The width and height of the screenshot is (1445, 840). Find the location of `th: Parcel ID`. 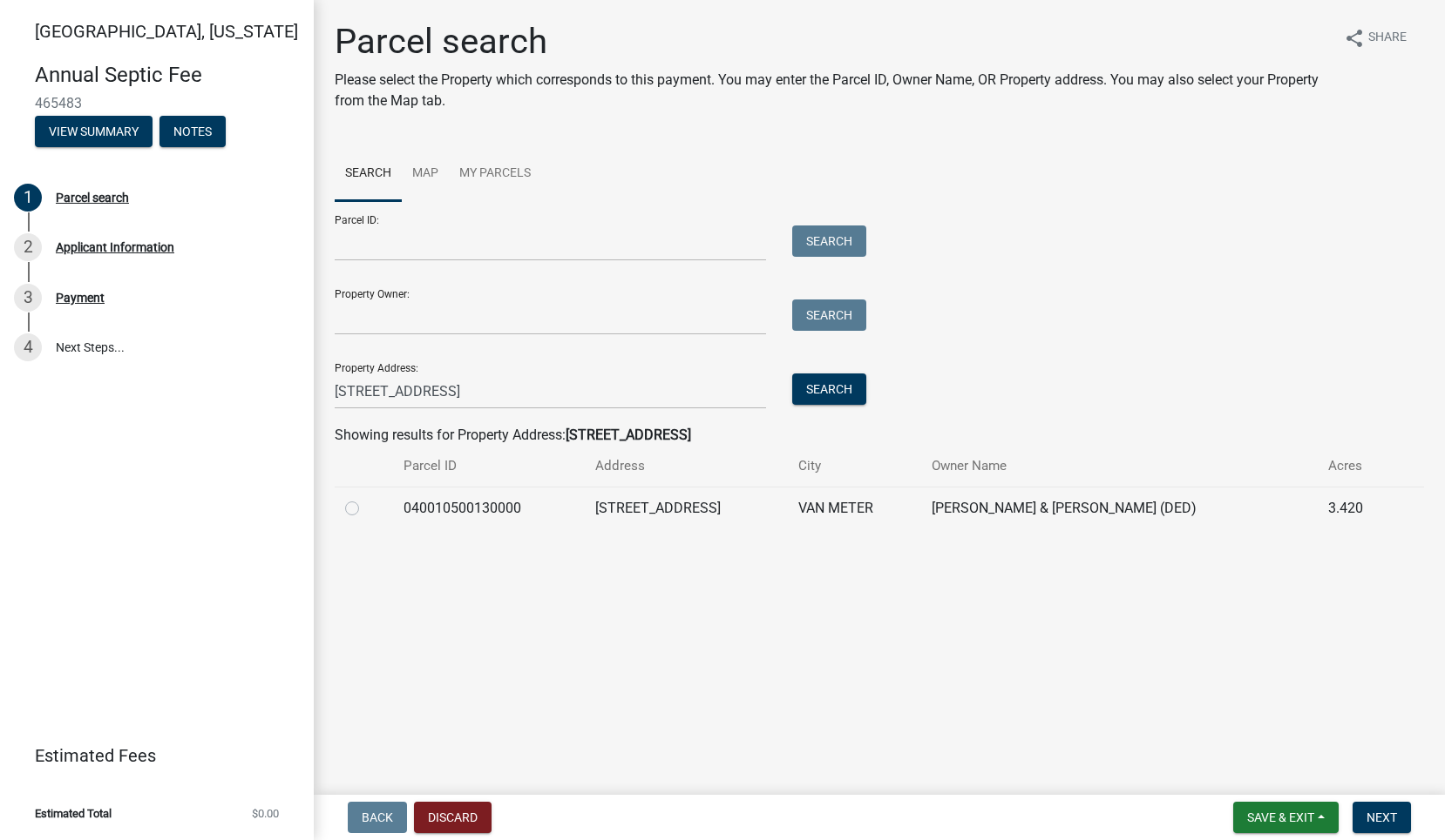

th: Parcel ID is located at coordinates (489, 465).